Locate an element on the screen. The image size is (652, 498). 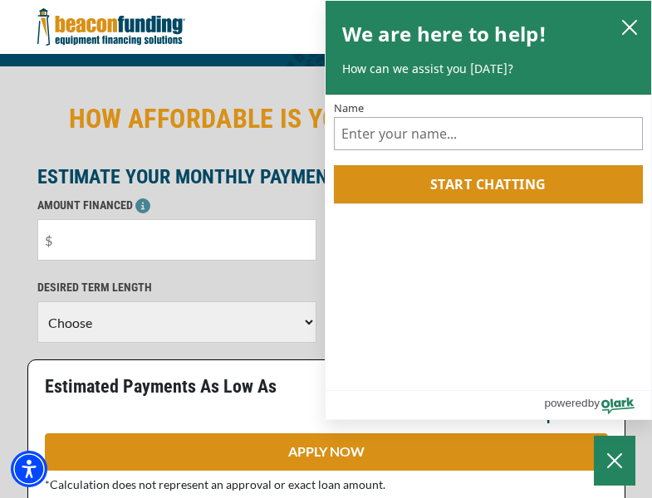
h2: We are here to help! is located at coordinates (444, 34).